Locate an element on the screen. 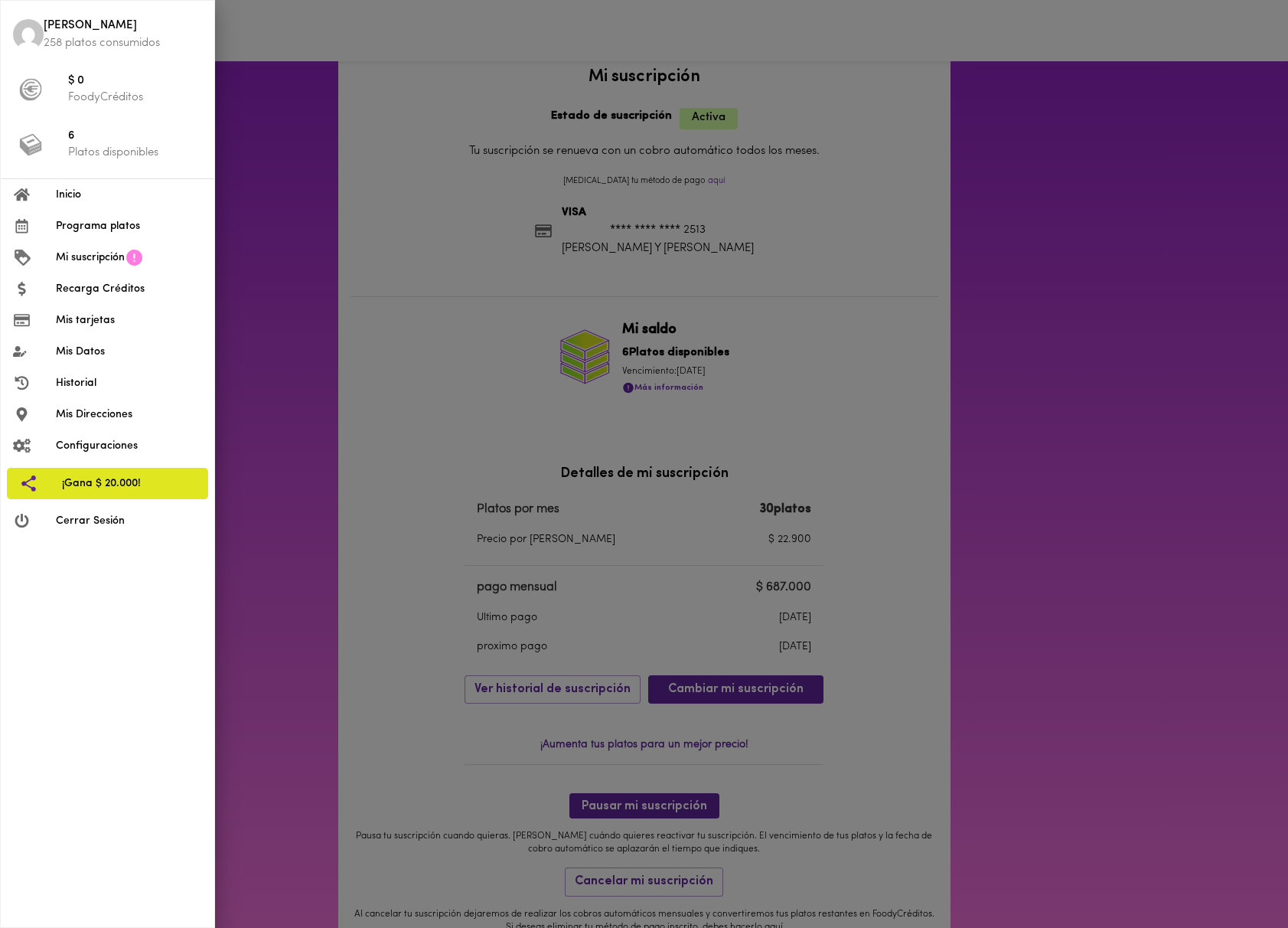 Image resolution: width=1288 pixels, height=928 pixels. p: 258 platos consumidos is located at coordinates (122, 43).